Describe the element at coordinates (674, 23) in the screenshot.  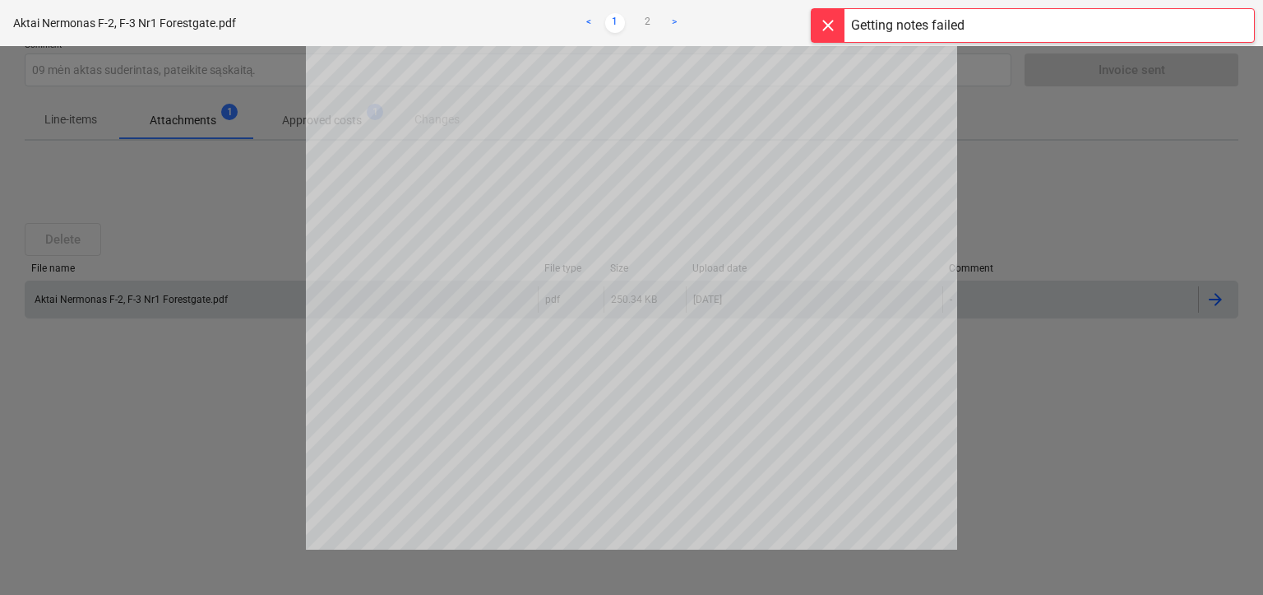
I see `a: Next page` at that location.